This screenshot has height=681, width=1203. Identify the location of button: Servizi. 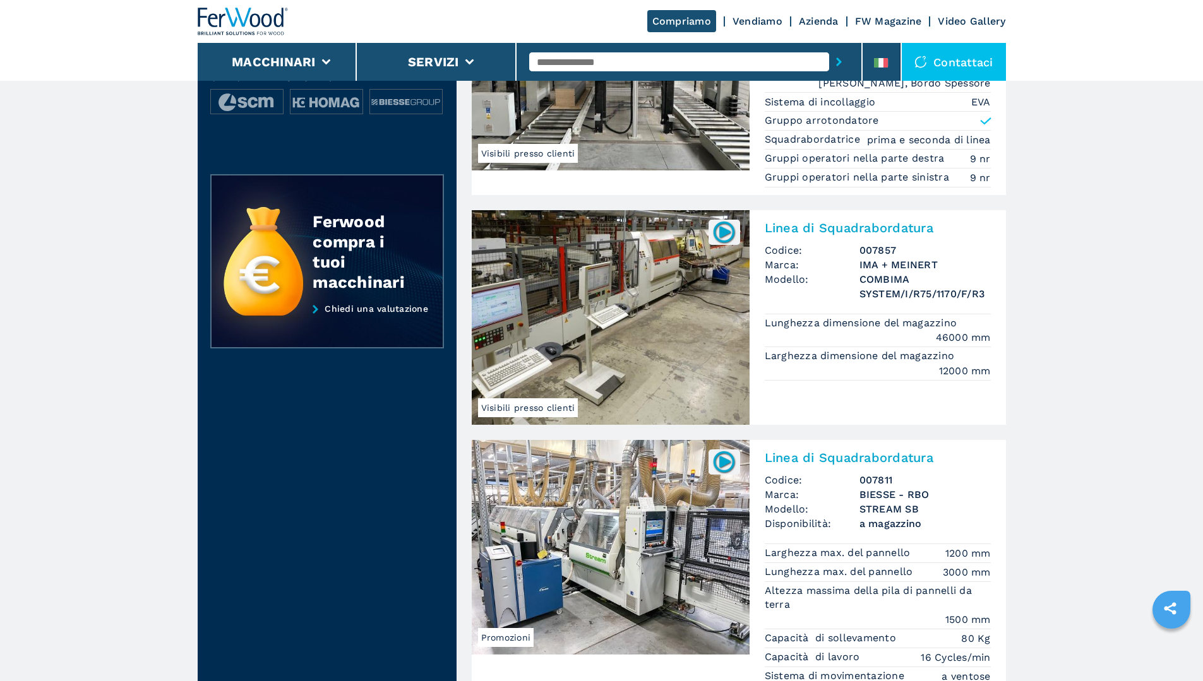
(433, 62).